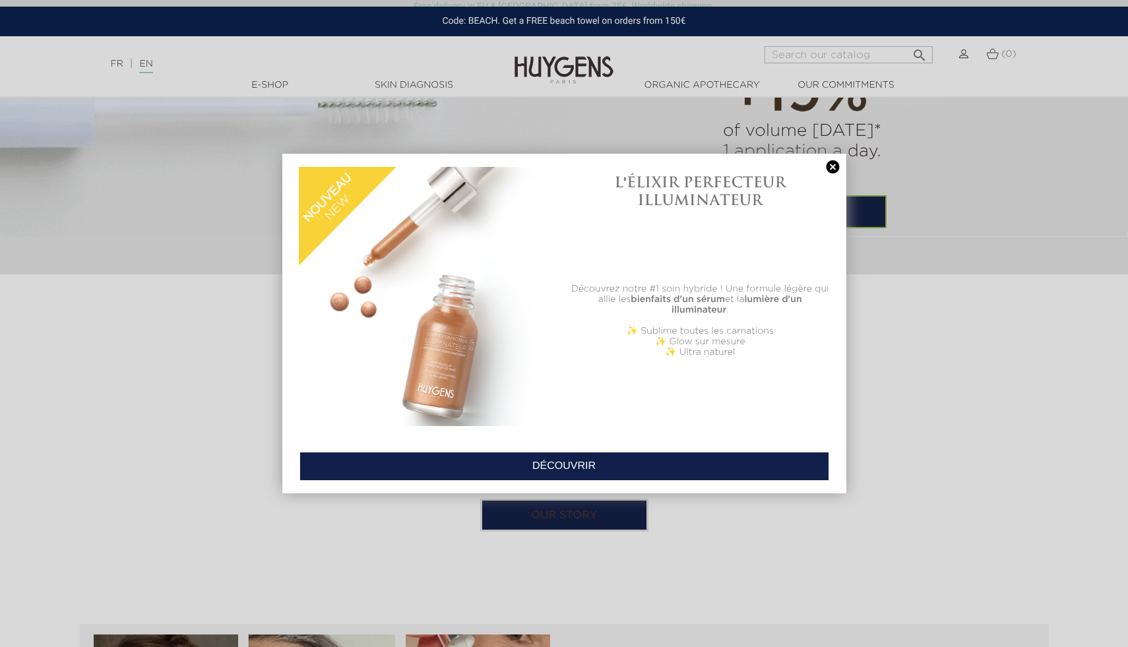 The height and width of the screenshot is (647, 1128). What do you see at coordinates (700, 342) in the screenshot?
I see `p: ✨ Glow sur mesure` at bounding box center [700, 342].